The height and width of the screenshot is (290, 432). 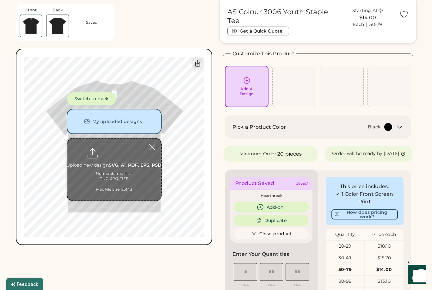 What do you see at coordinates (384, 258) in the screenshot?
I see `div: $15.70` at bounding box center [384, 258].